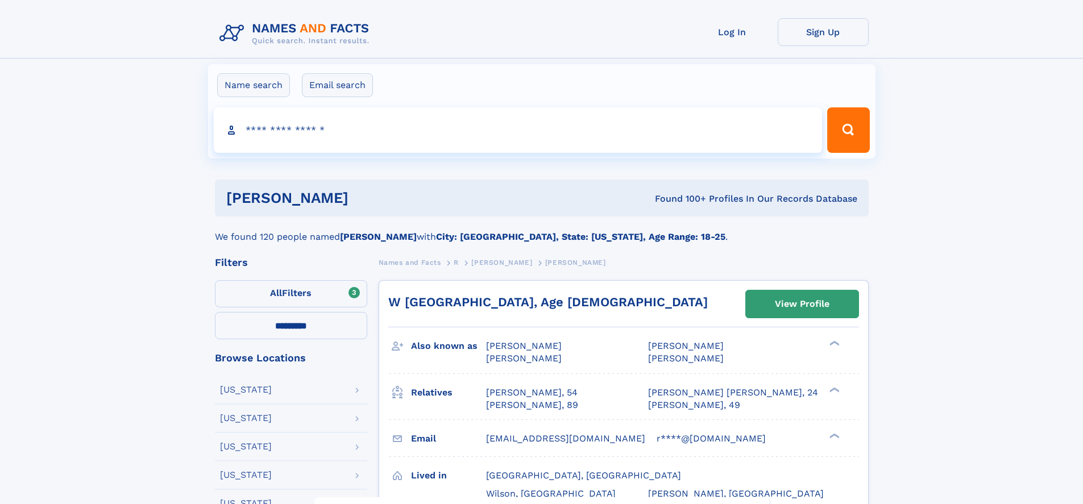  Describe the element at coordinates (297, 34) in the screenshot. I see `img: Logo Names and Facts` at that location.